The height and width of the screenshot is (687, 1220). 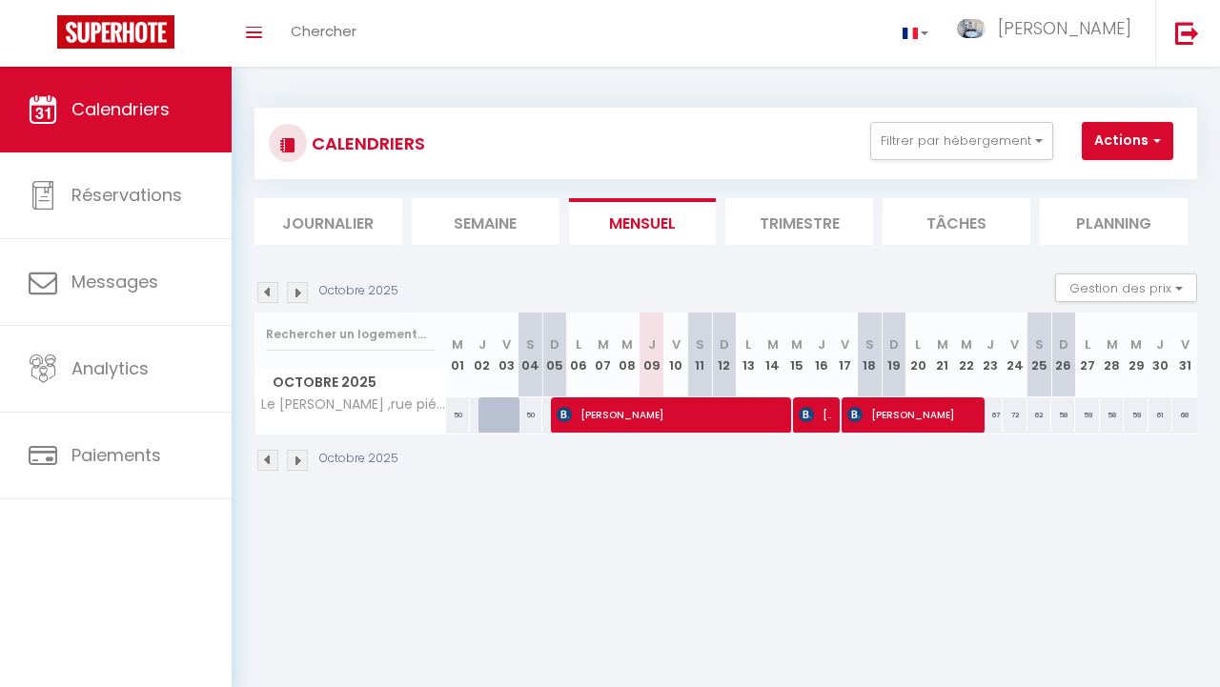 What do you see at coordinates (956, 221) in the screenshot?
I see `li: Tâches` at bounding box center [956, 221].